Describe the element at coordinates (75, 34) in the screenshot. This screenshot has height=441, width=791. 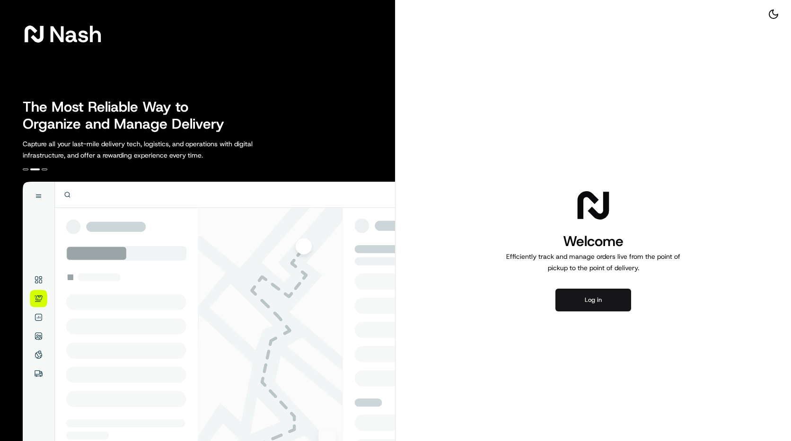
I see `span: Nash` at that location.